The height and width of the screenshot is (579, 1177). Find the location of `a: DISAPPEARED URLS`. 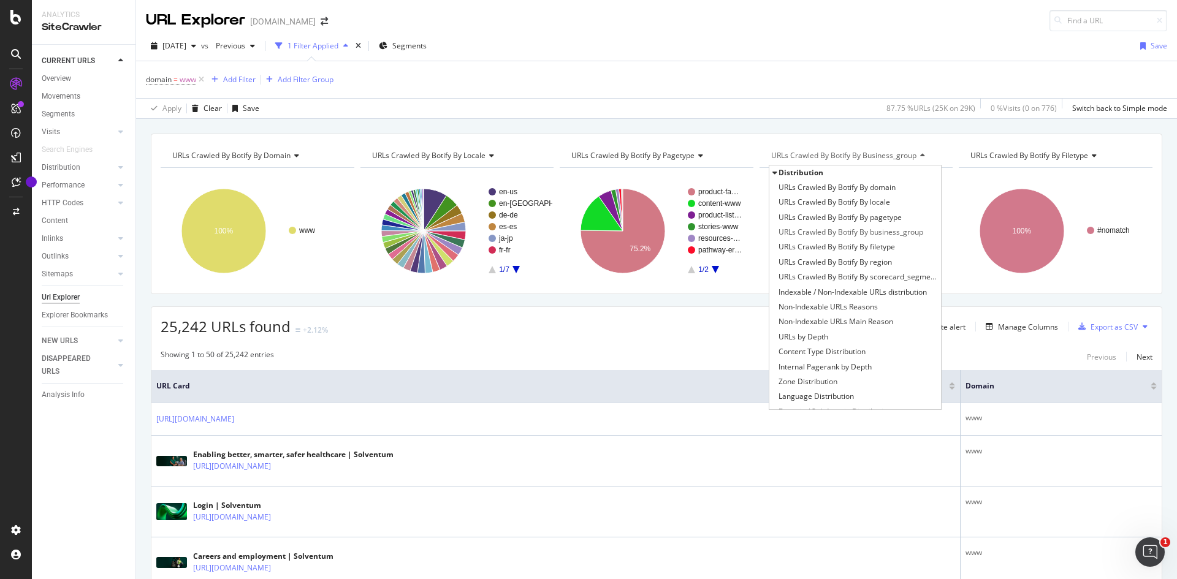

a: DISAPPEARED URLS is located at coordinates (78, 365).